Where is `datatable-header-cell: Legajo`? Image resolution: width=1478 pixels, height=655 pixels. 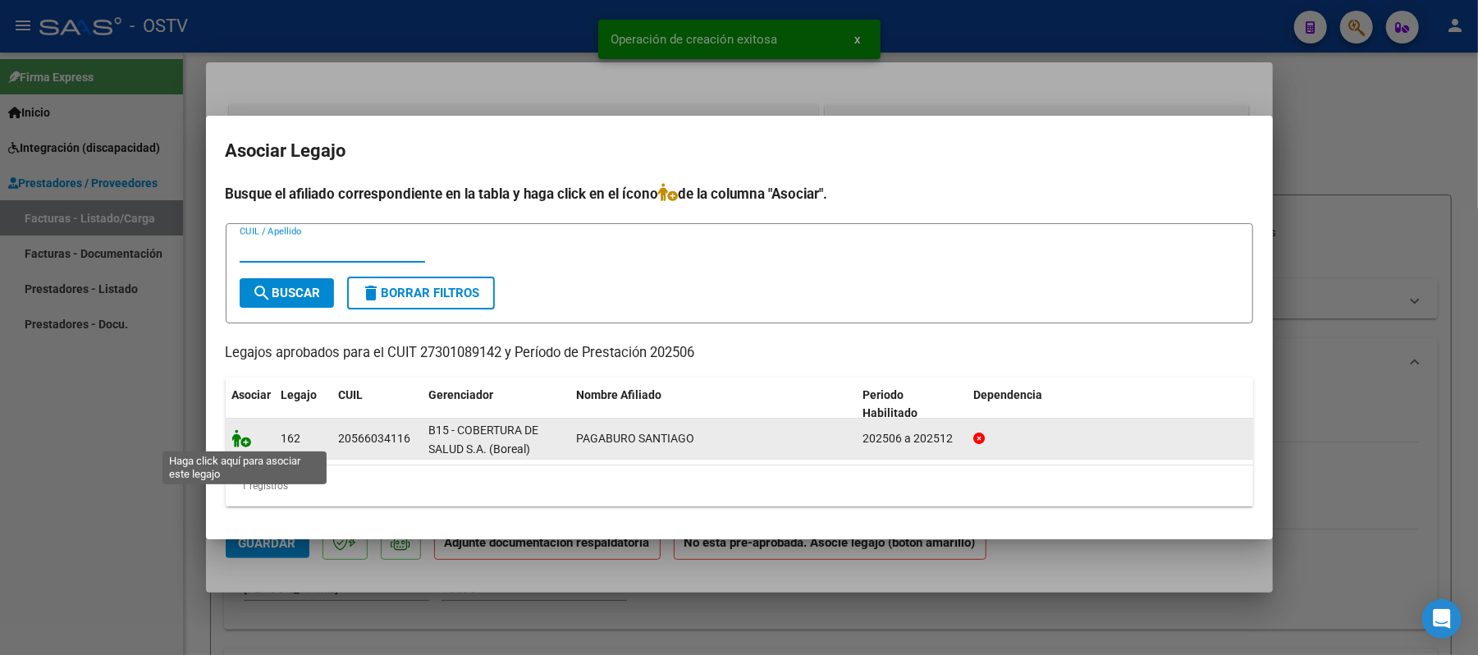 datatable-header-cell: Legajo is located at coordinates (304, 405).